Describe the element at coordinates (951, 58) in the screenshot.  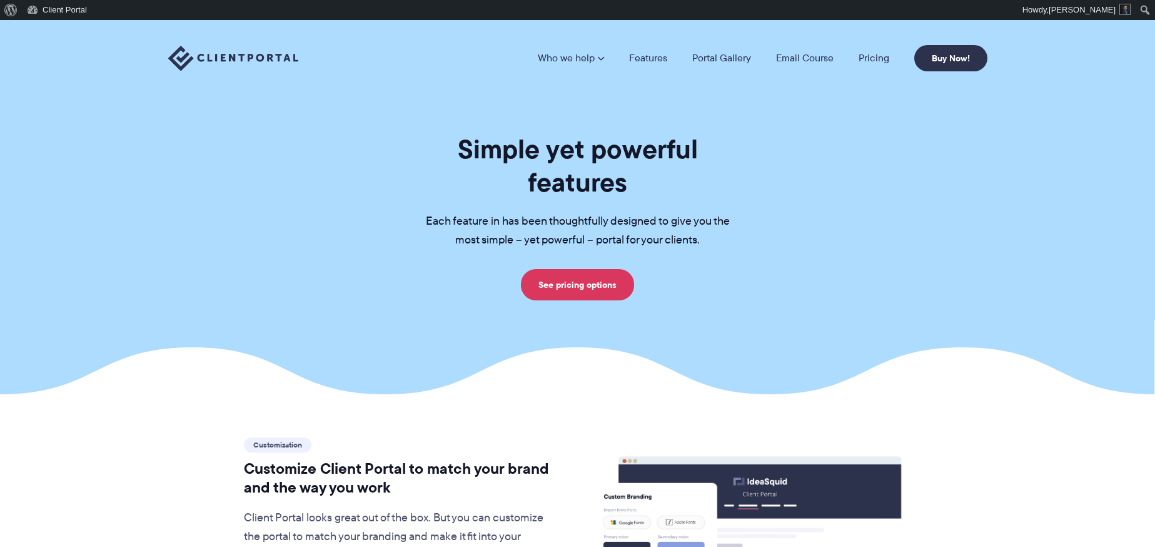
I see `a: Buy Now!` at that location.